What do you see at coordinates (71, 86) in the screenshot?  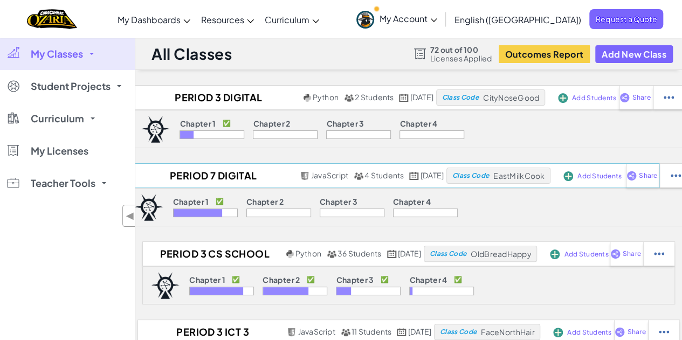 I see `span: Student Projects` at bounding box center [71, 86].